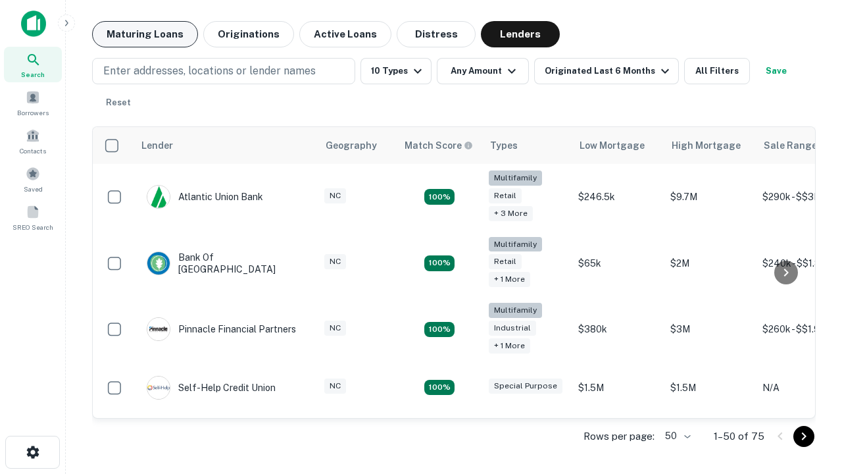 This screenshot has height=474, width=842. I want to click on th: Low Mortgage, so click(618, 145).